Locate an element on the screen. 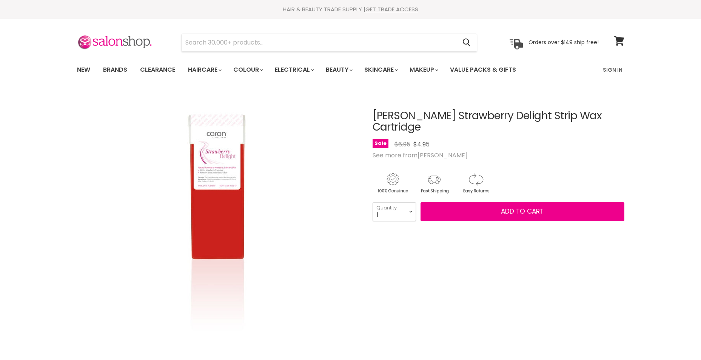 Image resolution: width=701 pixels, height=360 pixels. div: HAIR & BEAUTY TRADE SUPPLY | is located at coordinates (351, 9).